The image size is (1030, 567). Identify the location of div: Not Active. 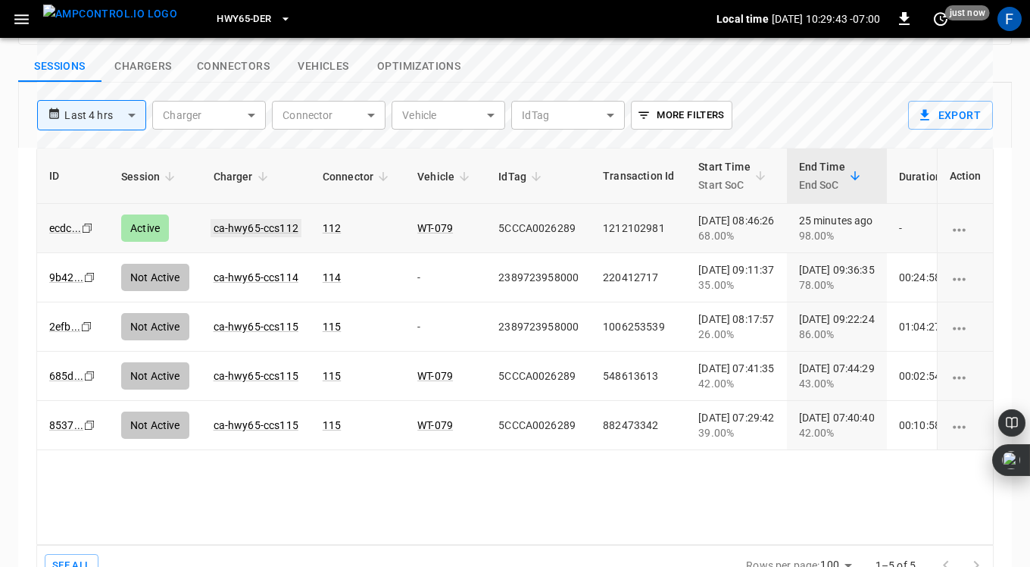
(155, 425).